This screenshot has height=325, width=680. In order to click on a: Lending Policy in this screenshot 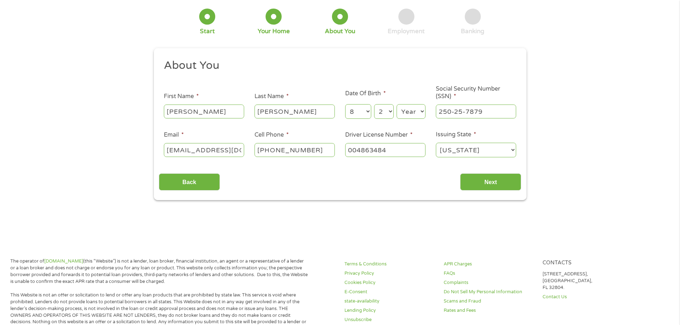, I will do `click(390, 311)`.